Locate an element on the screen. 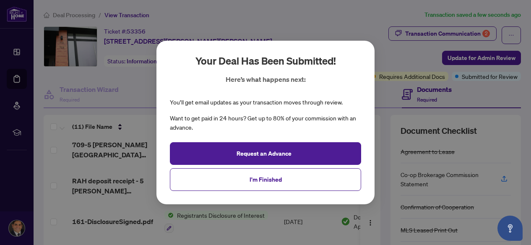 This screenshot has height=245, width=531. div: Want to get paid in 24 hours? Get up to 80% of your commission with an advance. is located at coordinates (265, 123).